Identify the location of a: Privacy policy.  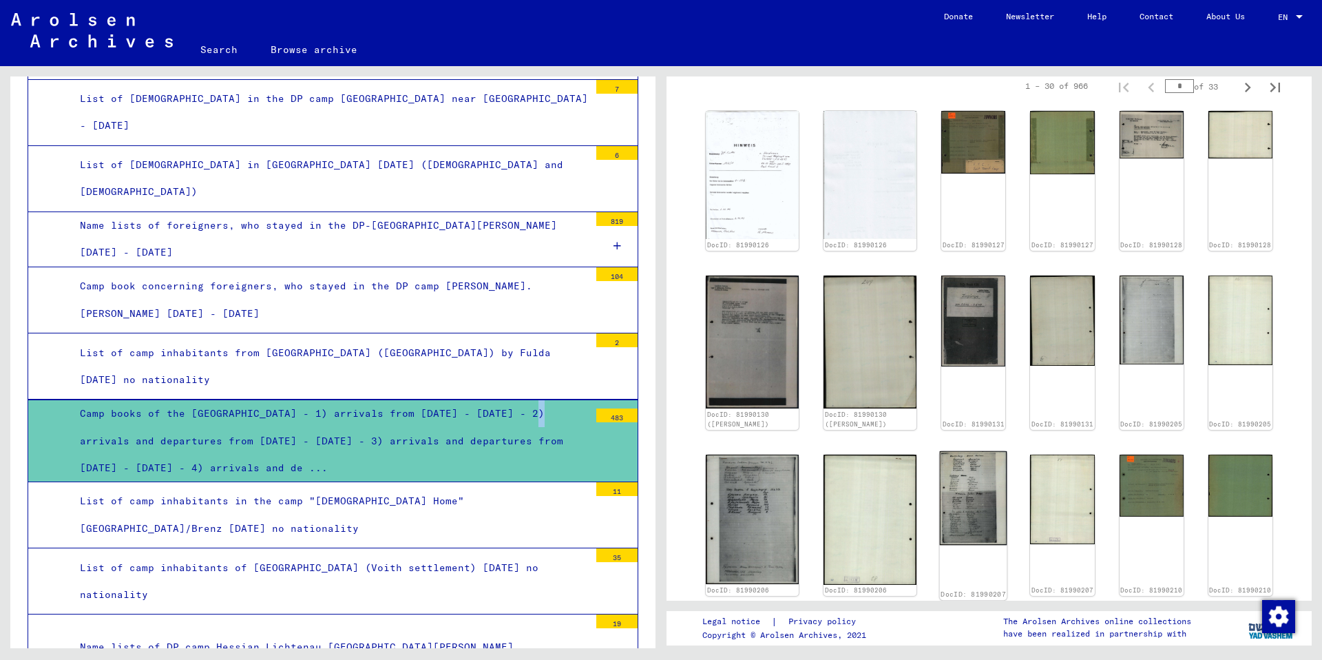
(825, 621).